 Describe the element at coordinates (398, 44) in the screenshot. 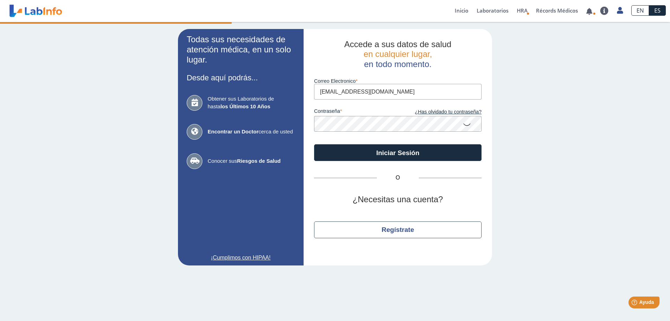

I see `span: Accede a sus datos de salud` at that location.